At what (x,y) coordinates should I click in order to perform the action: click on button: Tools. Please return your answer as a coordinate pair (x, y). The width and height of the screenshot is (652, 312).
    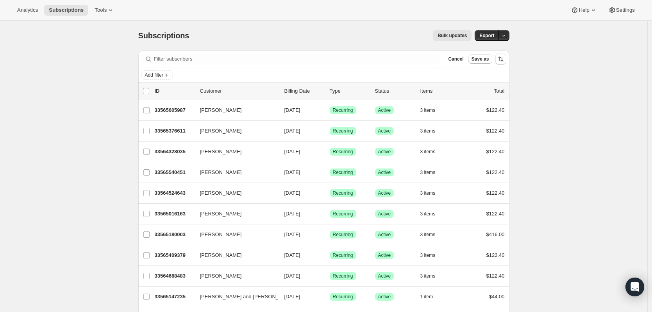
    Looking at the image, I should click on (104, 10).